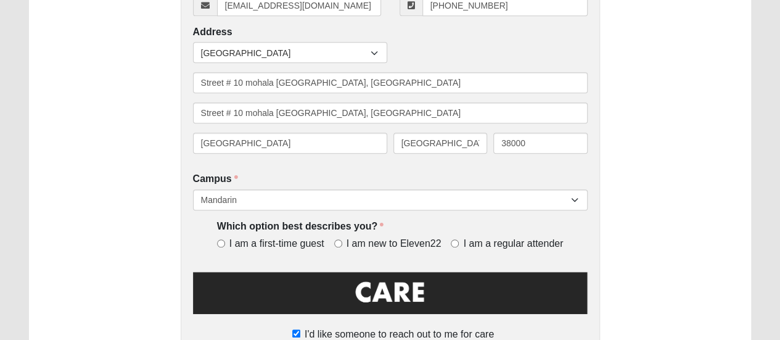 This screenshot has height=340, width=780. What do you see at coordinates (390, 296) in the screenshot?
I see `img: Care.png` at bounding box center [390, 296].